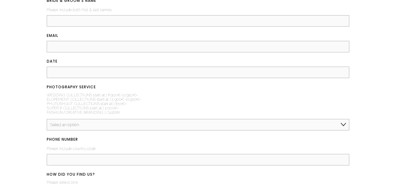 Image resolution: width=396 pixels, height=189 pixels. Describe the element at coordinates (94, 104) in the screenshot. I see `p: WEDDING COLLECTIONS start at | 6.900€-12.950€+ ELOPEMENT COLLECTIONS start at | 5.900€-11.950€+ P...` at that location.